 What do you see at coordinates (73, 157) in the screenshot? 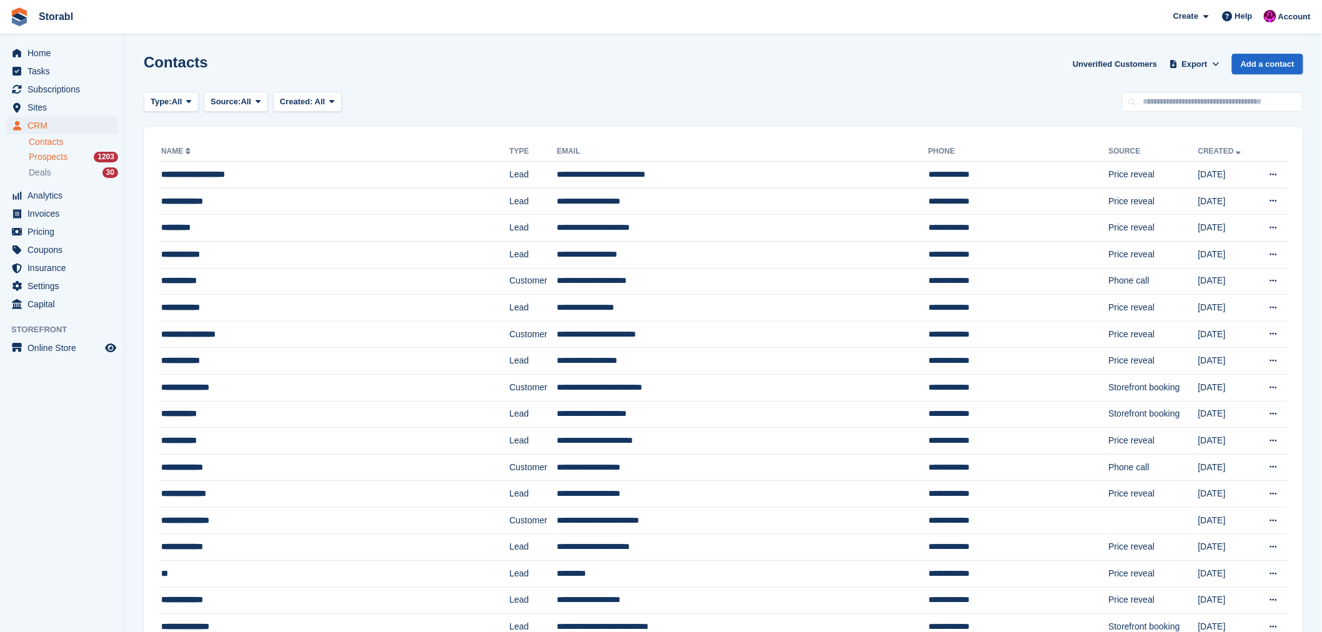
I see `a: Prospects 1203` at bounding box center [73, 157].